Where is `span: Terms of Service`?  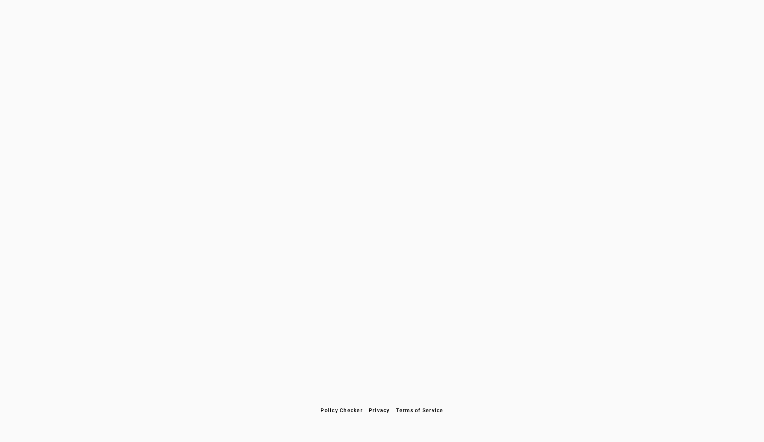
span: Terms of Service is located at coordinates (420, 410).